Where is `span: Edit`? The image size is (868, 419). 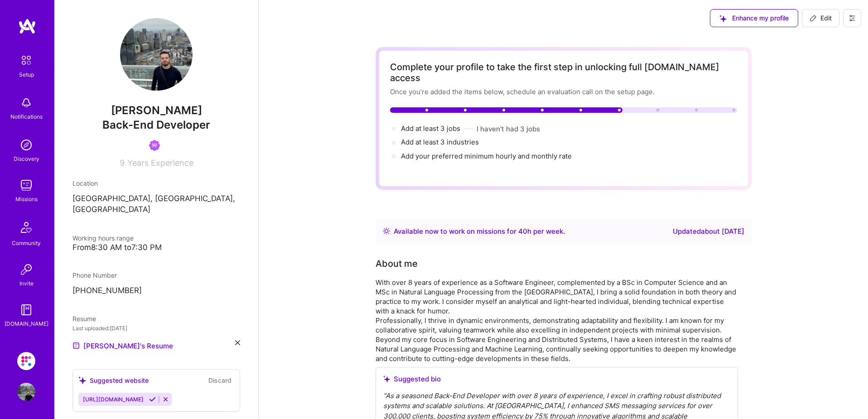
span: Edit is located at coordinates (820, 18).